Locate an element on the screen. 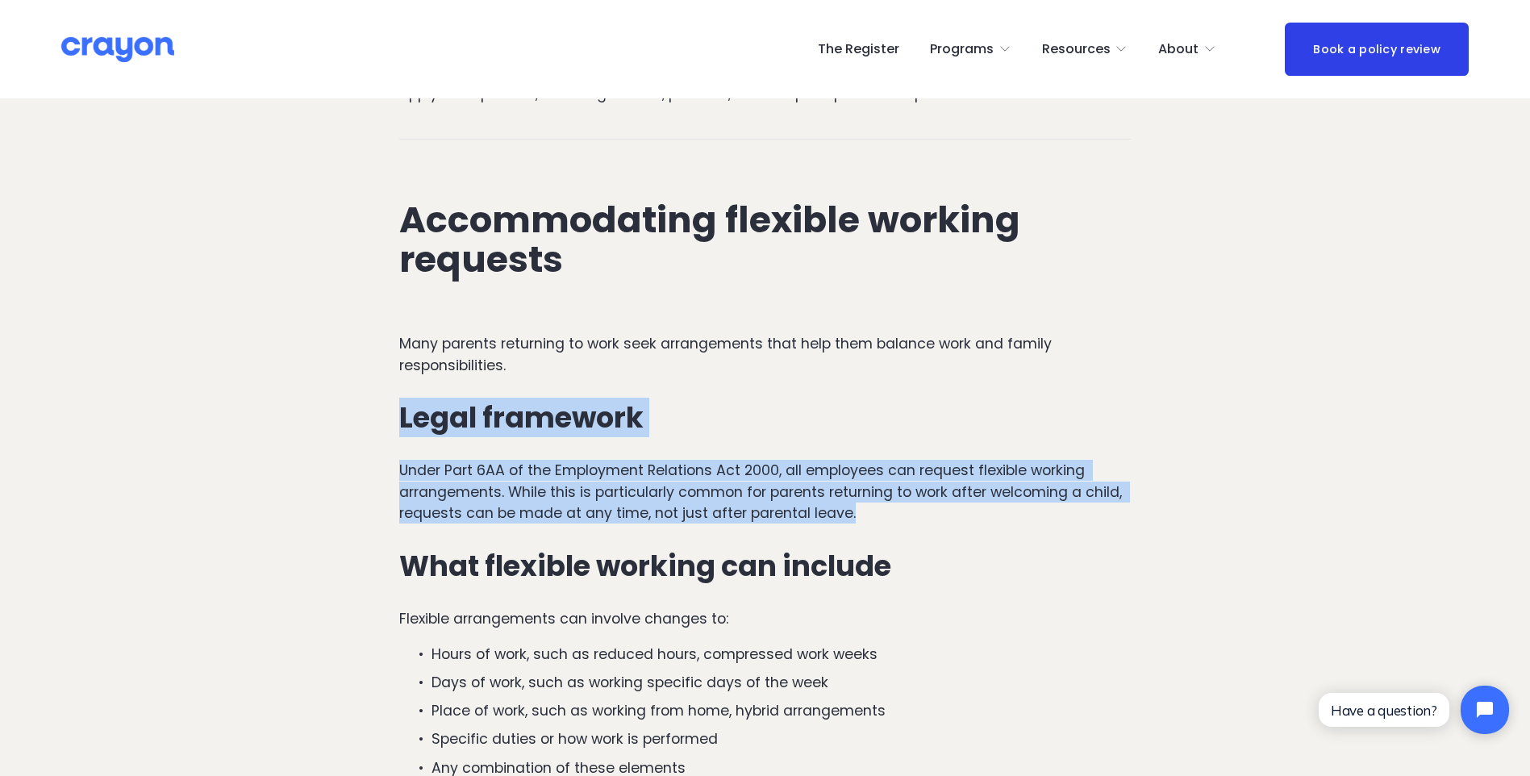 This screenshot has width=1530, height=776. p: Flexible arrangements can involve changes to: is located at coordinates (765, 618).